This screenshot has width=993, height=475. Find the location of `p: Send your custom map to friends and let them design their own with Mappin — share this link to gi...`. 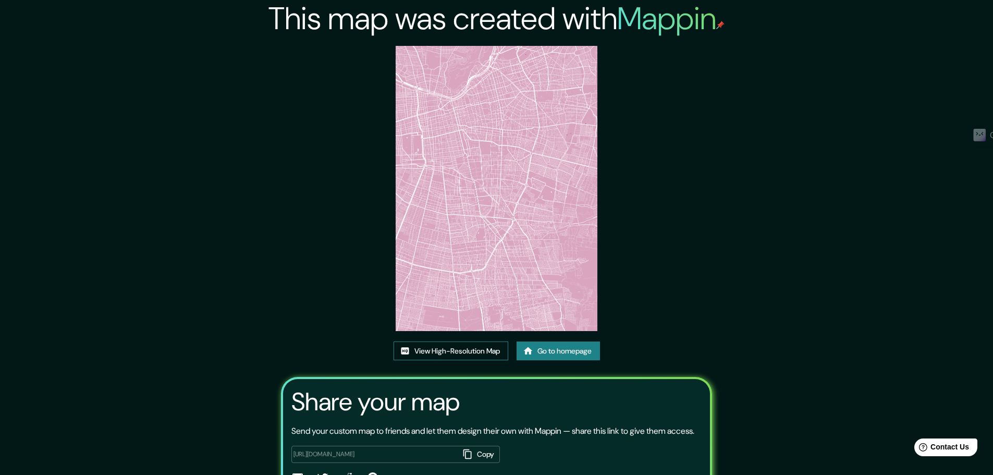

p: Send your custom map to friends and let them design their own with Mappin — share this link to gi... is located at coordinates (493, 431).